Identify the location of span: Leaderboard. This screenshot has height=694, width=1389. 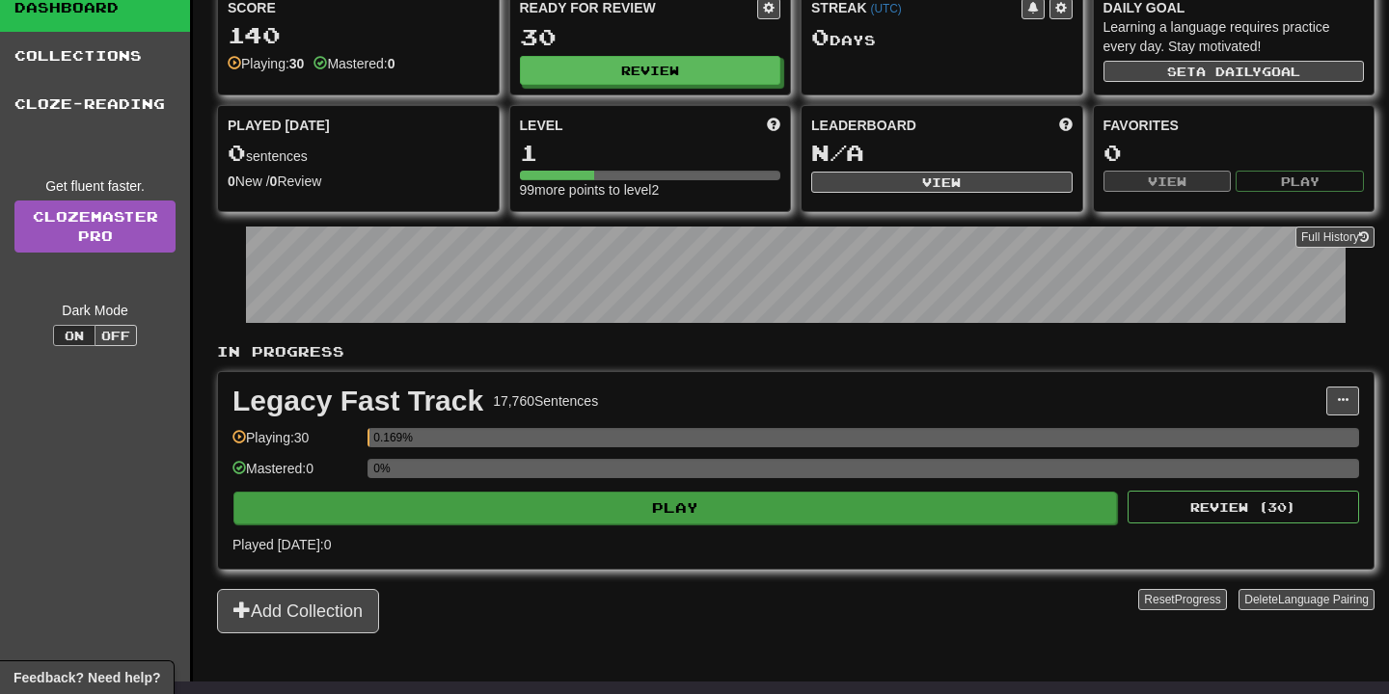
(863, 125).